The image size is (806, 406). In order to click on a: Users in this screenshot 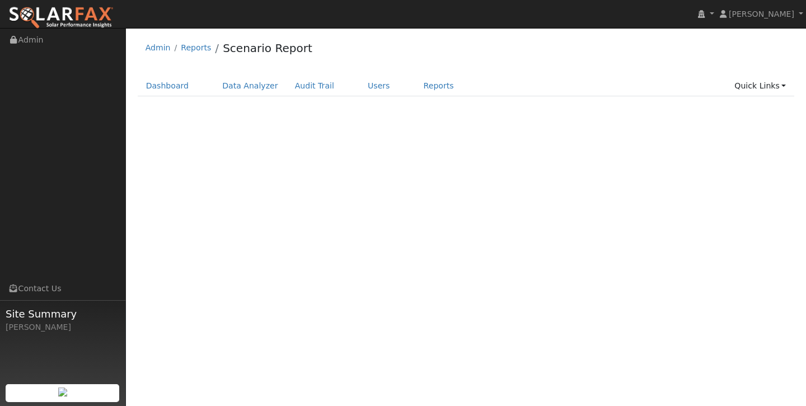, I will do `click(379, 86)`.